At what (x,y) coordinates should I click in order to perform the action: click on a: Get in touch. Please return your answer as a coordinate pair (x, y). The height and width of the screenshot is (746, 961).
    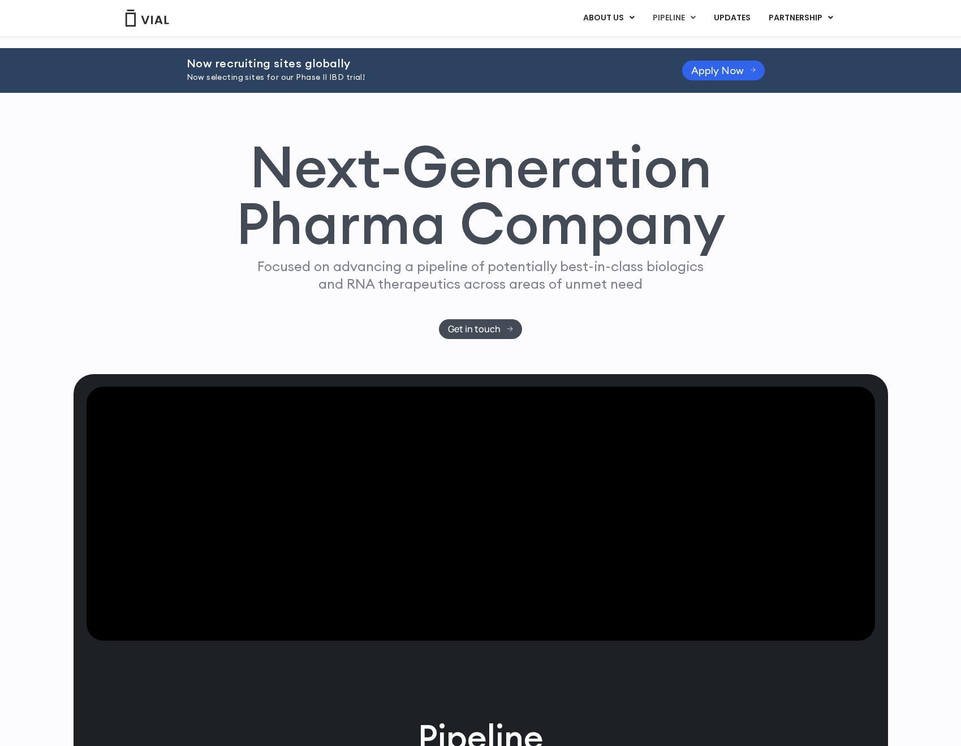
    Looking at the image, I should click on (480, 329).